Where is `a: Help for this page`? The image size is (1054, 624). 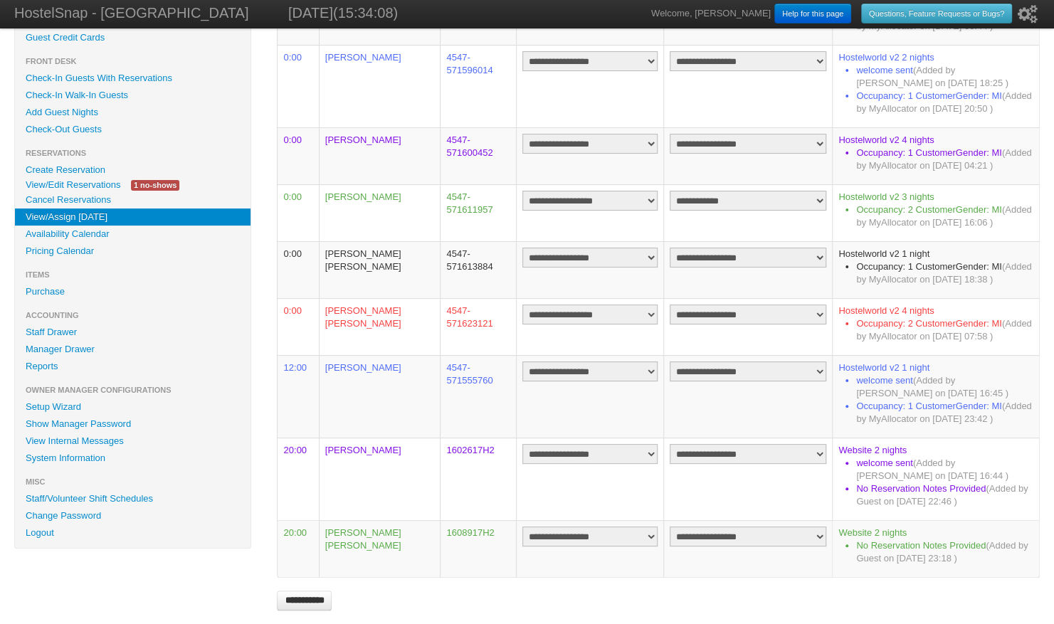 a: Help for this page is located at coordinates (812, 14).